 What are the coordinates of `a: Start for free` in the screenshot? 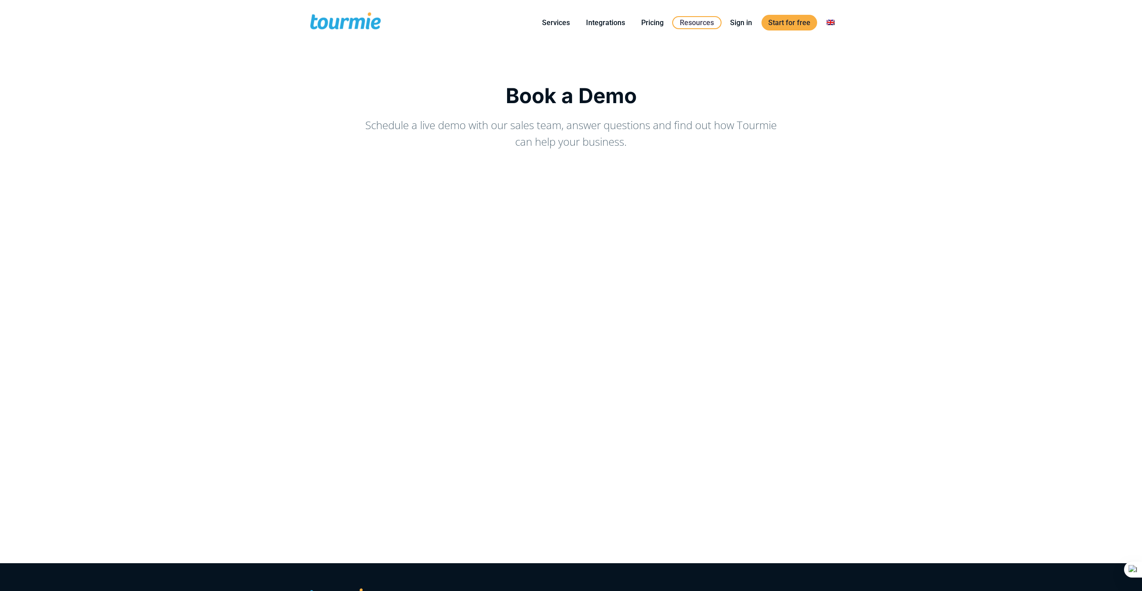 It's located at (789, 22).